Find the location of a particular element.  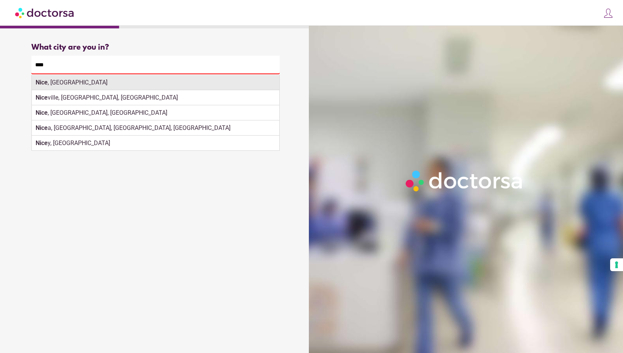

div: What city are you in? is located at coordinates (156, 47).